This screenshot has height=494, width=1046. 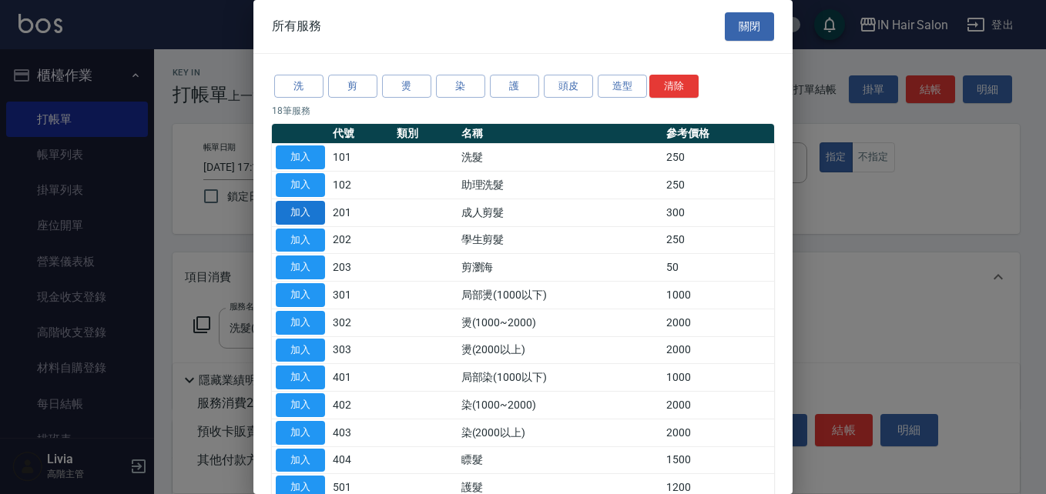 I want to click on td: 局部染(1000以下), so click(x=560, y=378).